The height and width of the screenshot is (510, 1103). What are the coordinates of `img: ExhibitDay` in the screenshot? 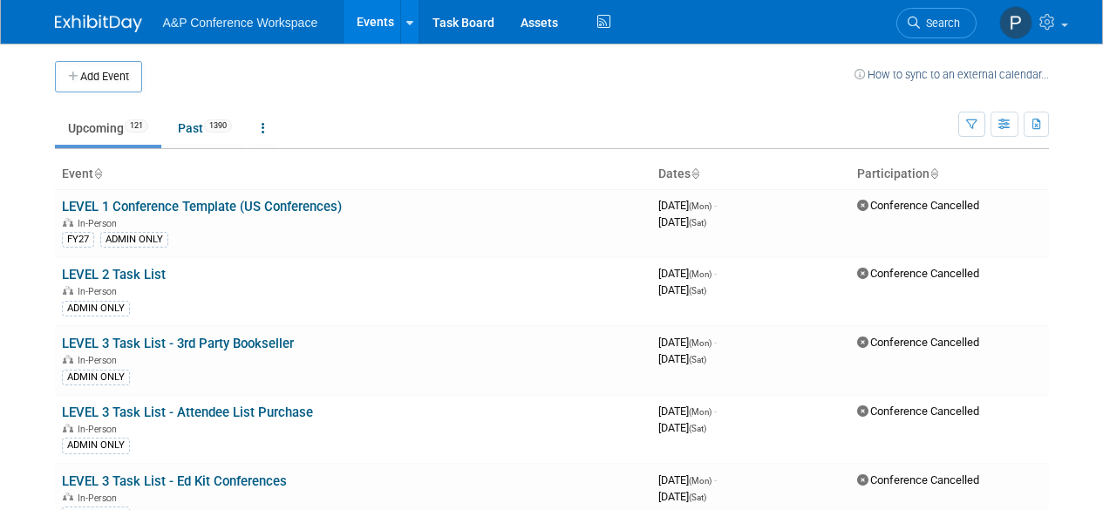 It's located at (99, 24).